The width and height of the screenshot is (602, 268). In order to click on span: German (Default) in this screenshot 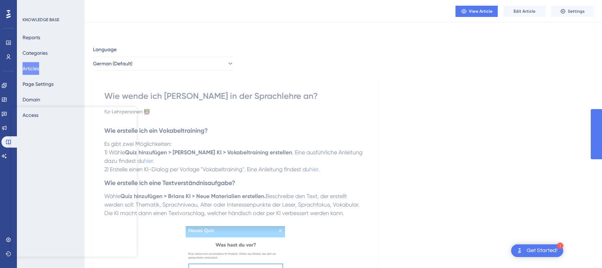, I will do `click(113, 63)`.